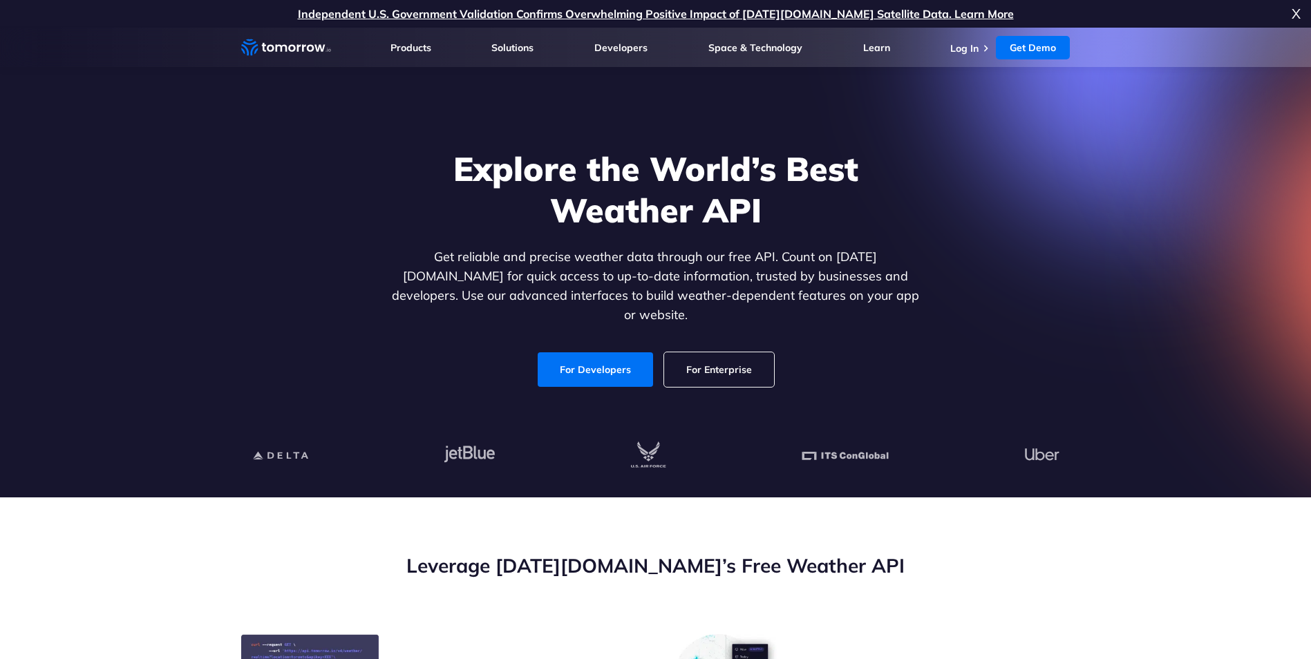  Describe the element at coordinates (512, 48) in the screenshot. I see `a: Solutions` at that location.